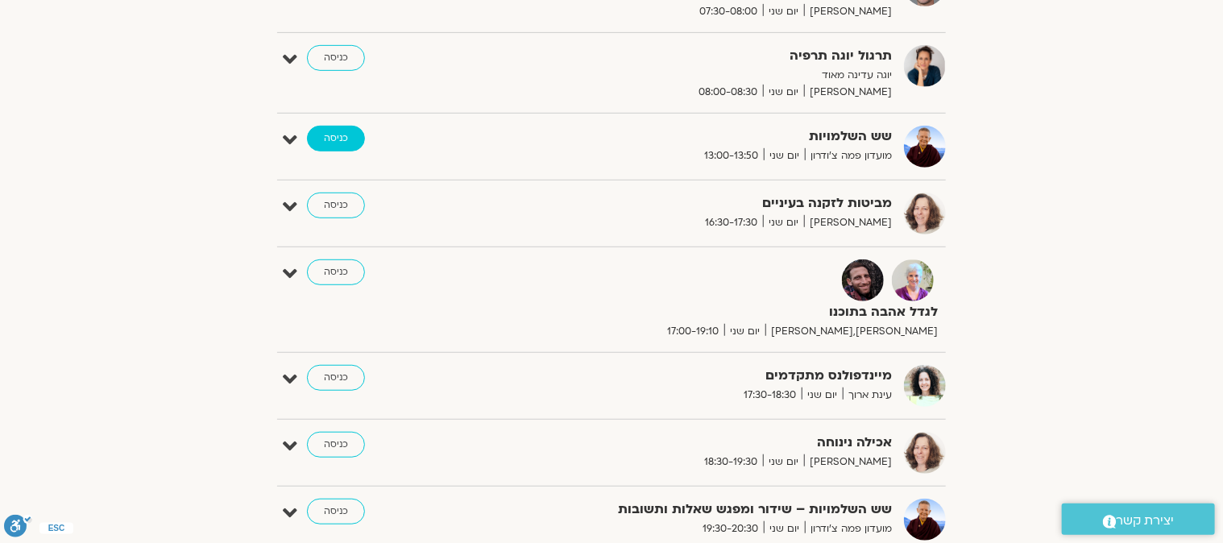  What do you see at coordinates (731, 222) in the screenshot?
I see `span: 16:30-17:30` at bounding box center [731, 222].